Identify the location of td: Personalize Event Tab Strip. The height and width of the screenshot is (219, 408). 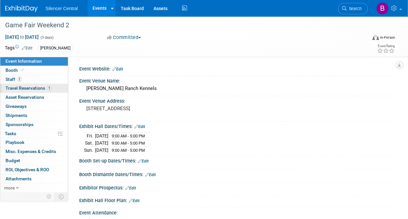
(49, 196).